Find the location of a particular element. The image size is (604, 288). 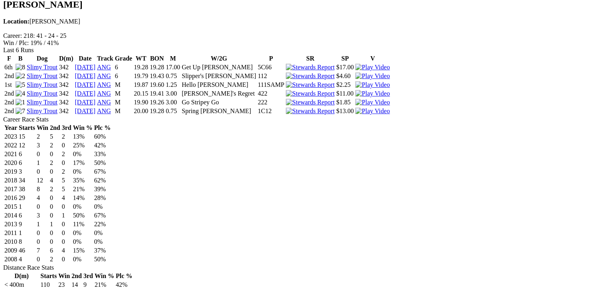

td: 9 is located at coordinates (27, 225).